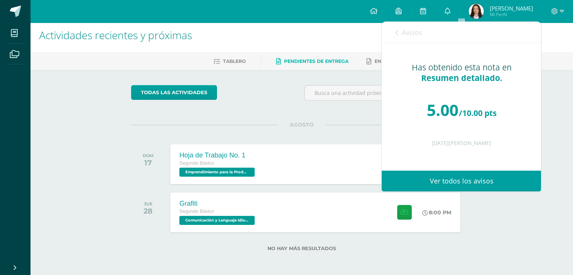 Image resolution: width=573 pixels, height=275 pixels. I want to click on label: No hay más resultados, so click(302, 248).